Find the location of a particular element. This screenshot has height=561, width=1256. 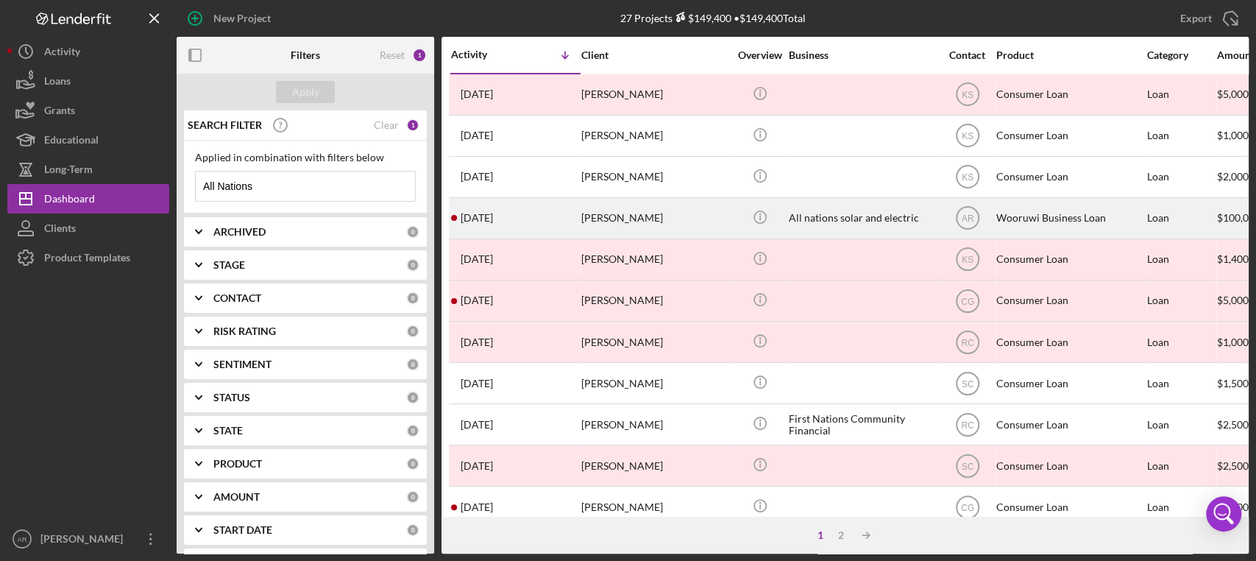

text: KS is located at coordinates (967, 177).